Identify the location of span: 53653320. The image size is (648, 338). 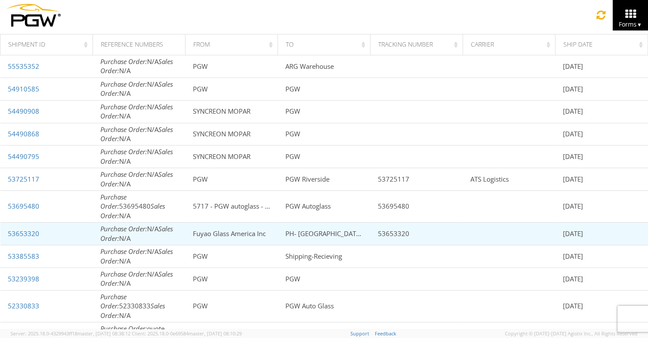
(393, 234).